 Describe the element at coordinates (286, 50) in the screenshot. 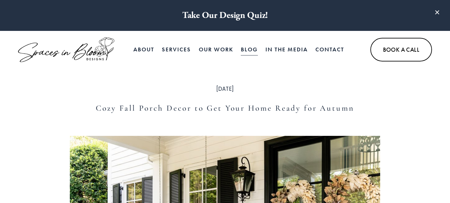

I see `a: In the Media` at that location.